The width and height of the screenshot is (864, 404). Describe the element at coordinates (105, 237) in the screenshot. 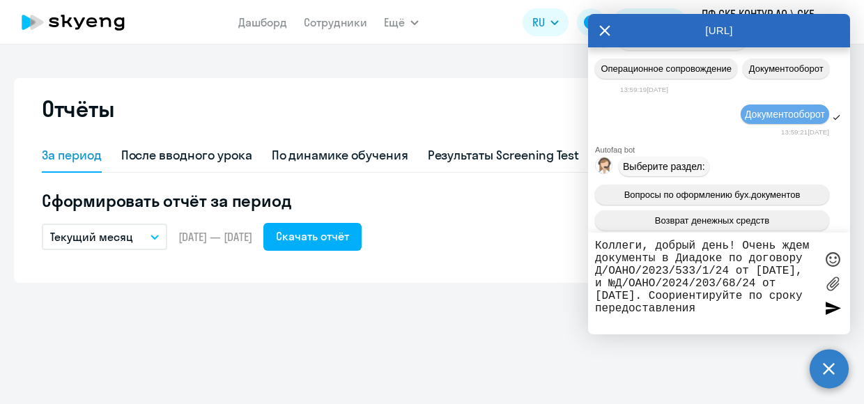

I see `button: Текущий месяц` at that location.